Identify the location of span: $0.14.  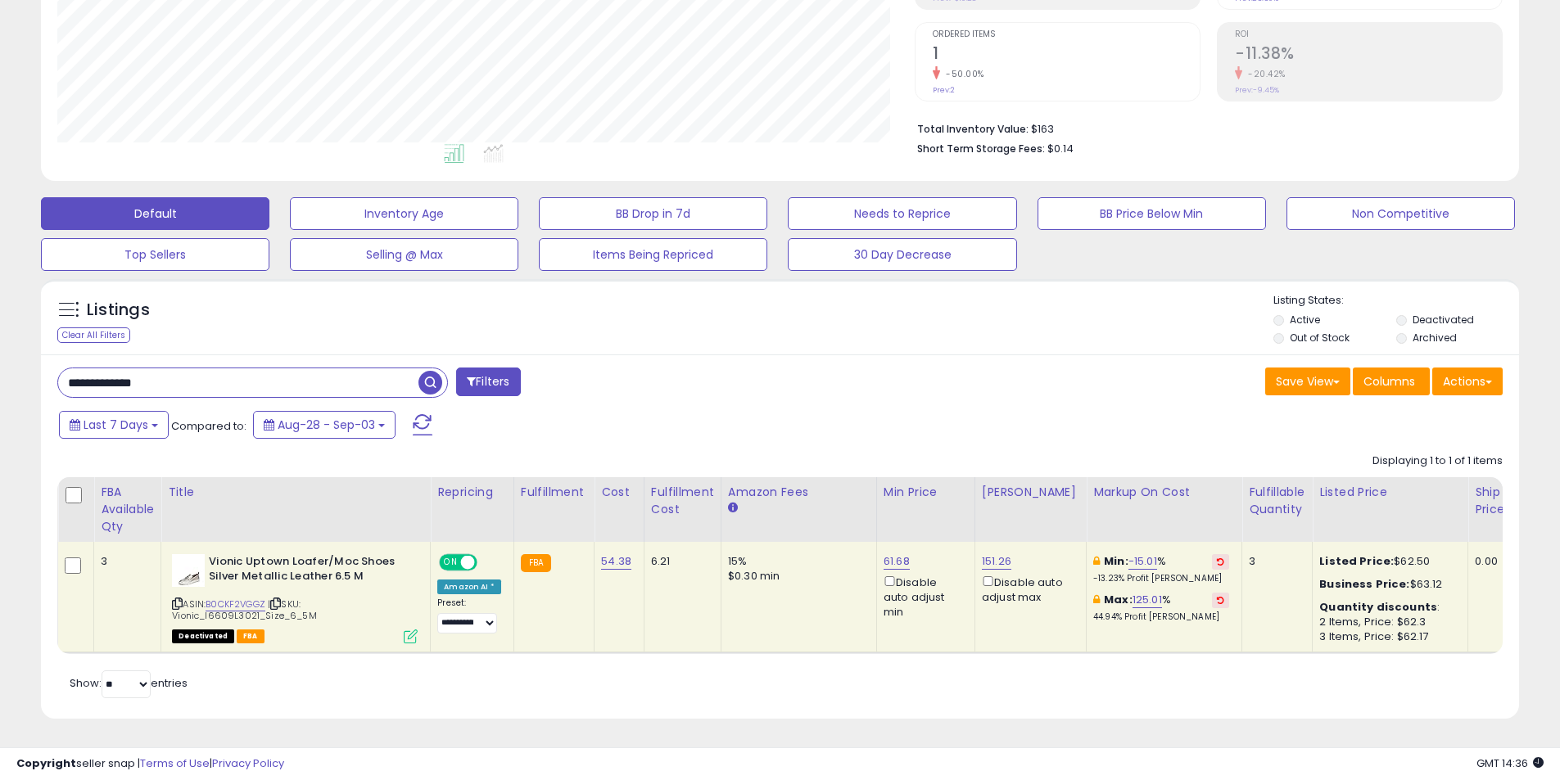
(1060, 148).